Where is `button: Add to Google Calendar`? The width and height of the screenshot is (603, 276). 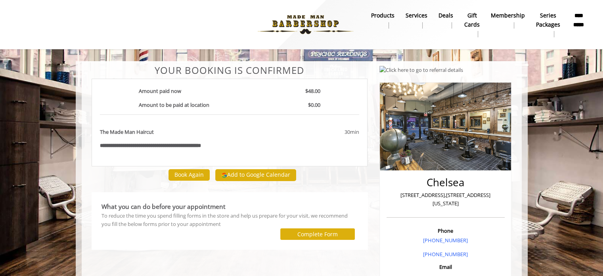 button: Add to Google Calendar is located at coordinates (256, 175).